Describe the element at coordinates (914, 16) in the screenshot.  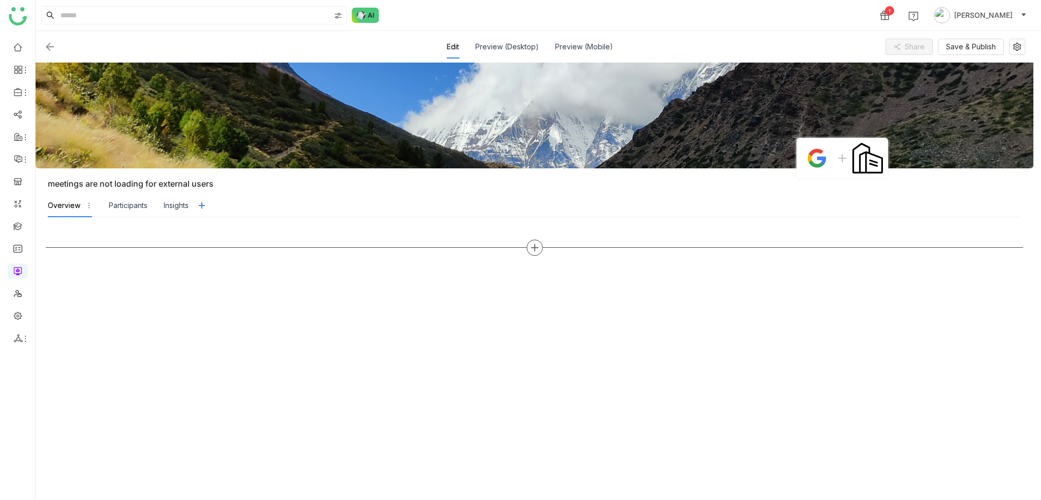
I see `img: help.svg` at that location.